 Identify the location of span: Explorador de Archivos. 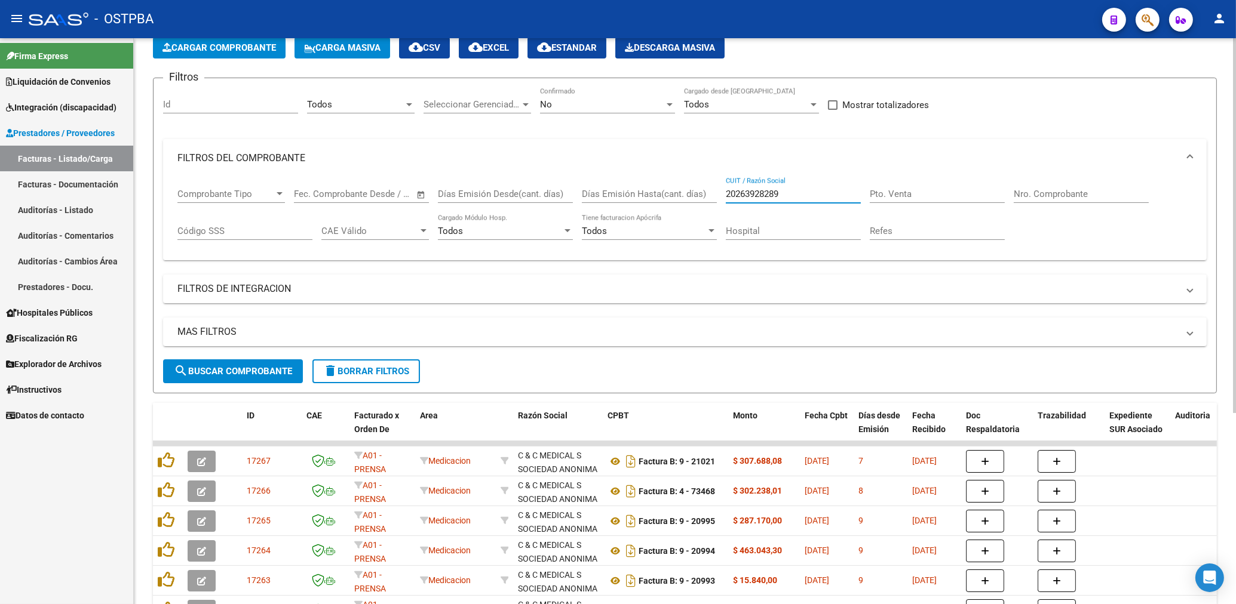
(54, 364).